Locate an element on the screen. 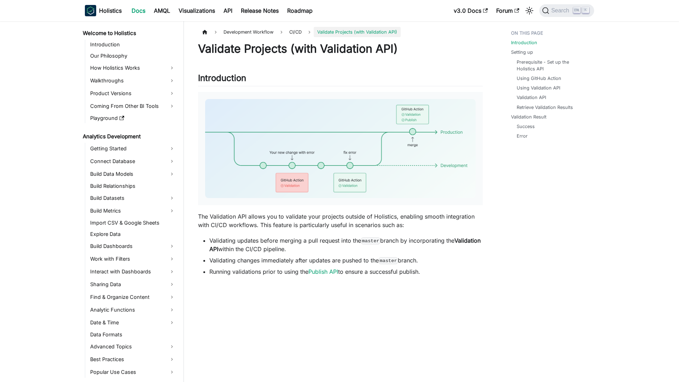 The height and width of the screenshot is (382, 679). a: Error is located at coordinates (522, 136).